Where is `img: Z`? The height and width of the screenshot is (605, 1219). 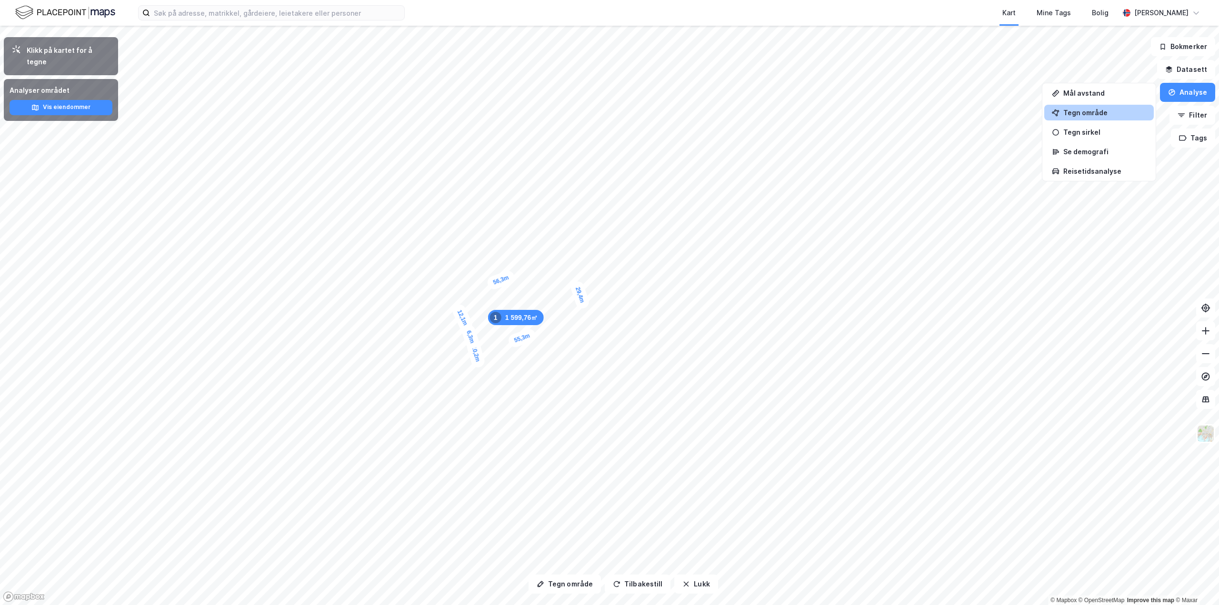
img: Z is located at coordinates (1206, 434).